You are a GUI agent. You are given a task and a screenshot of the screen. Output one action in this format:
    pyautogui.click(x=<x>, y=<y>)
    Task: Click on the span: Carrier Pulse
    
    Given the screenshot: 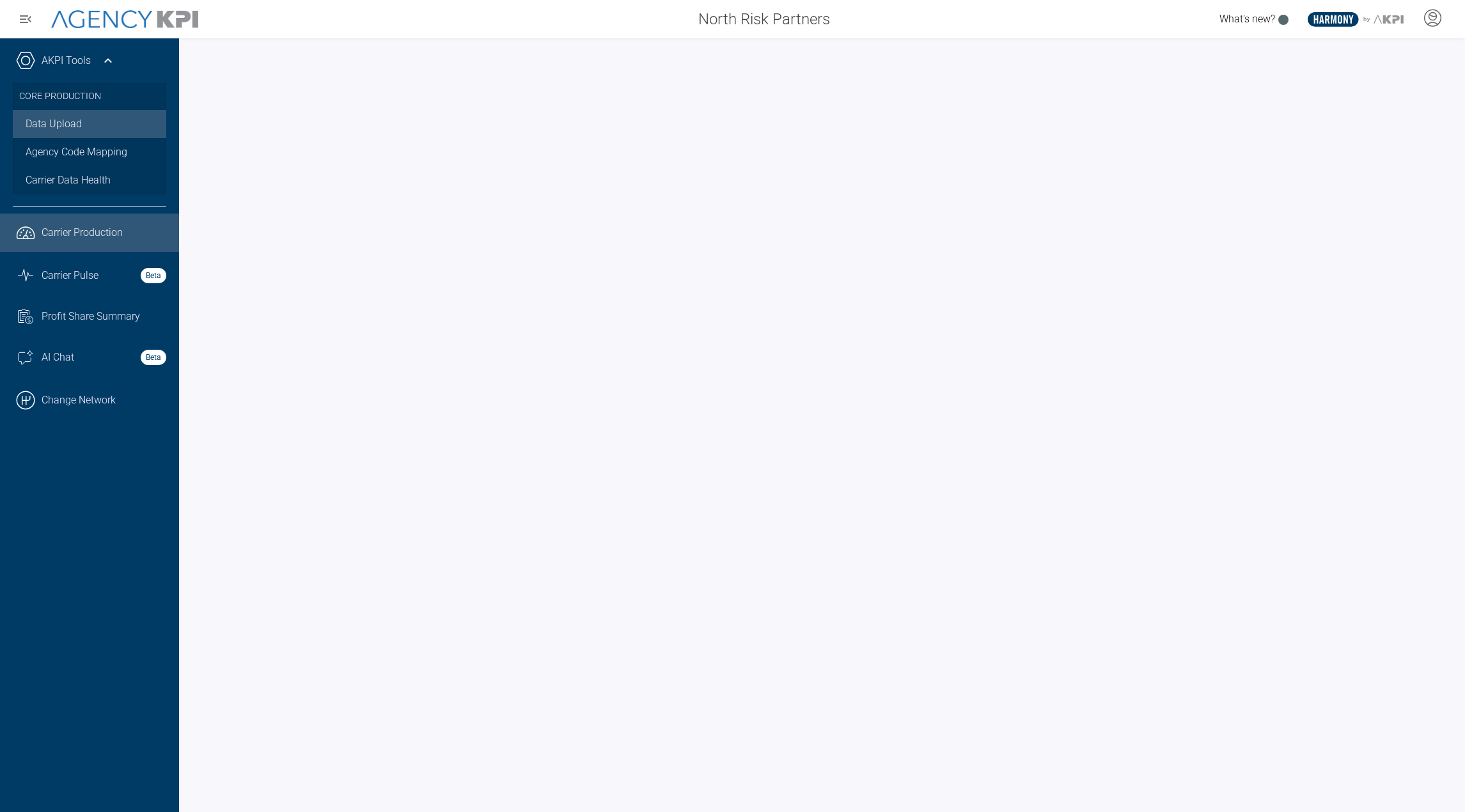 What is the action you would take?
    pyautogui.click(x=70, y=276)
    